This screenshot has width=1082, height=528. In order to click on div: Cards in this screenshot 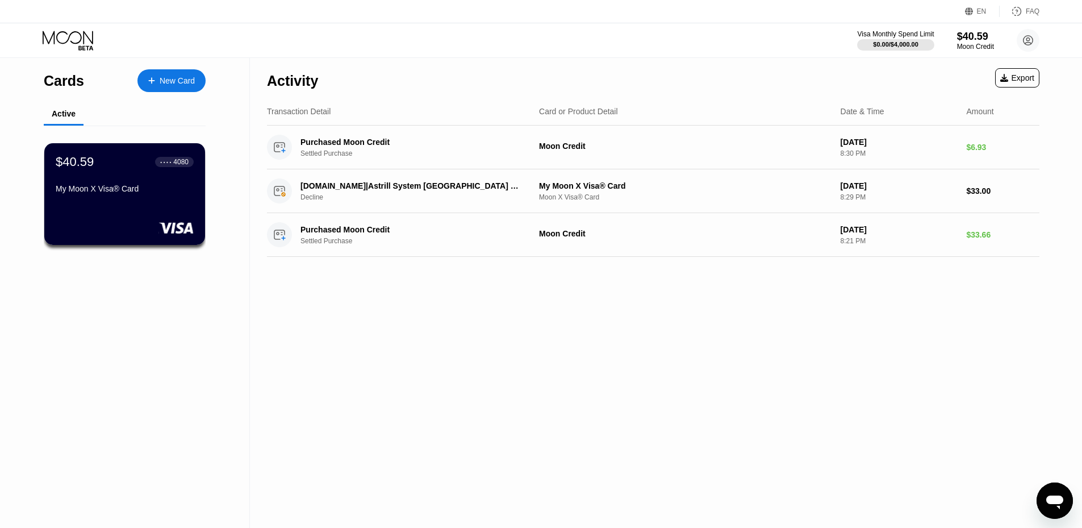, I will do `click(64, 81)`.